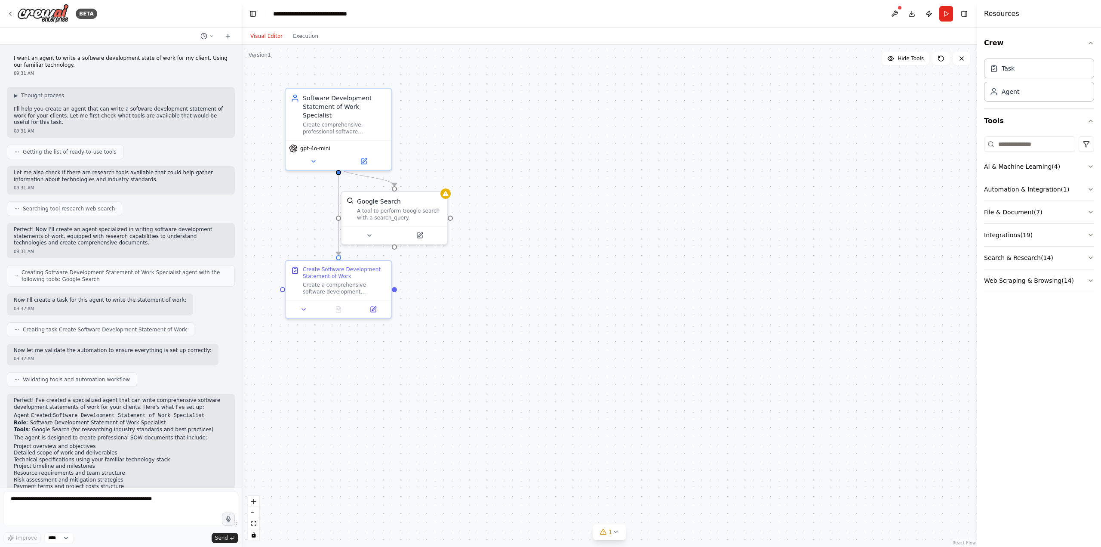  Describe the element at coordinates (1039, 43) in the screenshot. I see `button: Crew` at that location.